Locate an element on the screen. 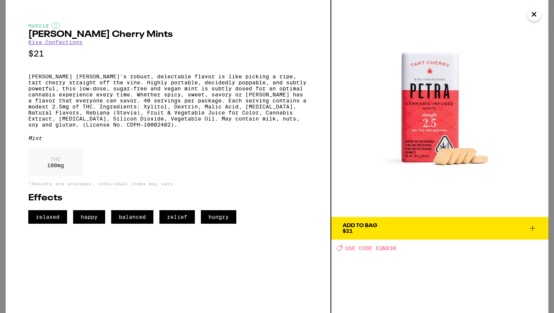  span: hungry is located at coordinates (218, 217).